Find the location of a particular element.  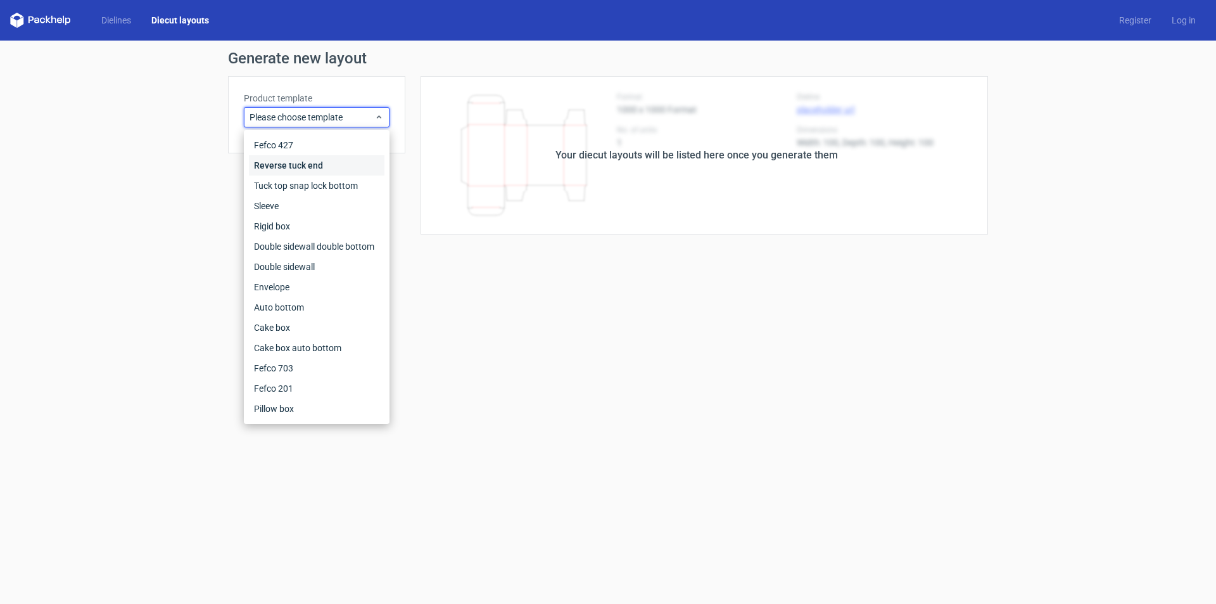

div: Fefco 201 is located at coordinates (317, 388).